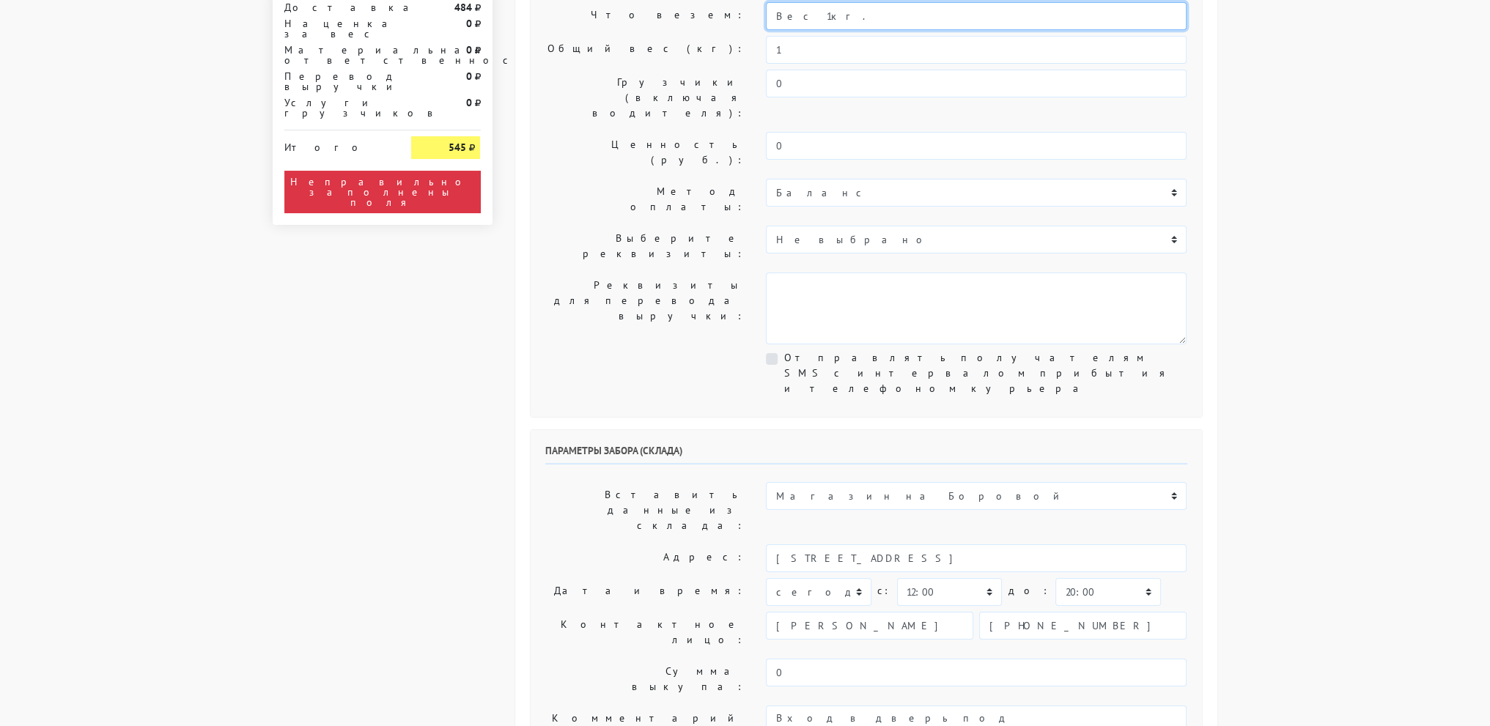 The width and height of the screenshot is (1490, 726). I want to click on label: c:, so click(884, 591).